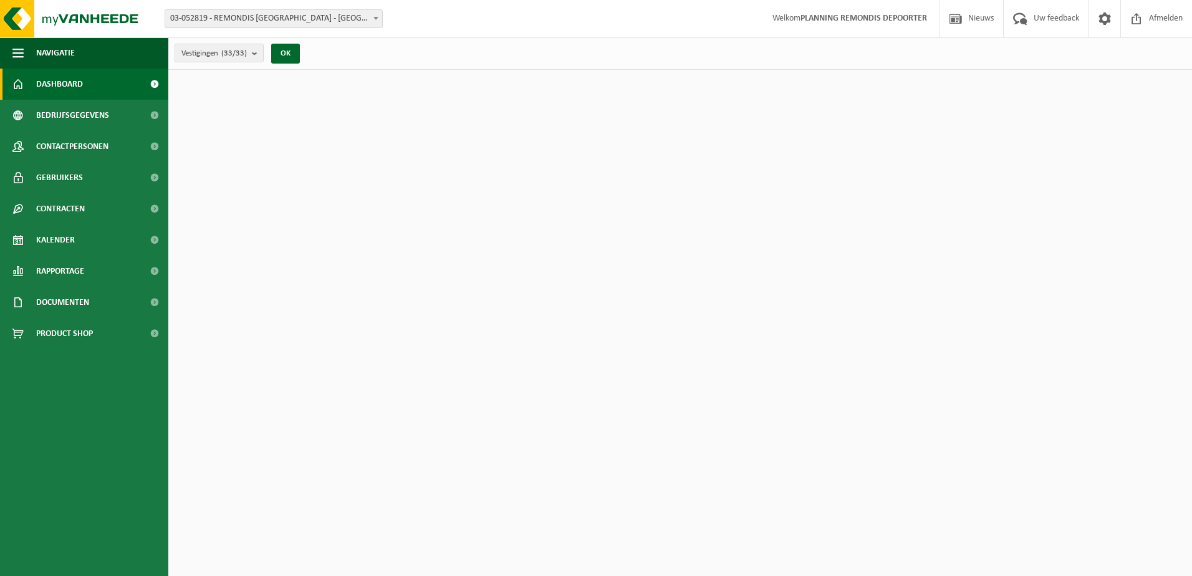  Describe the element at coordinates (72, 115) in the screenshot. I see `span: Bedrijfsgegevens` at that location.